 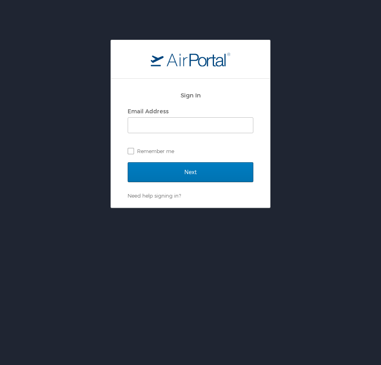 What do you see at coordinates (190, 151) in the screenshot?
I see `label: Remember me` at bounding box center [190, 151].